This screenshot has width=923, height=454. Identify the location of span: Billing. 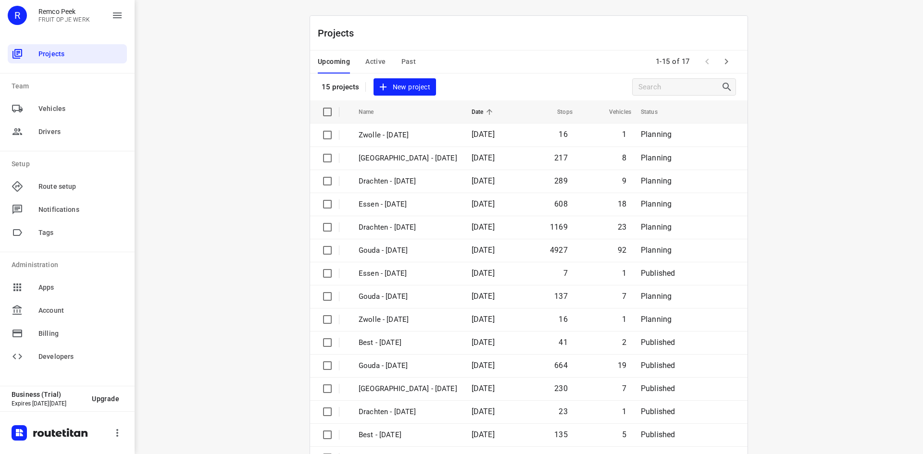
(81, 334).